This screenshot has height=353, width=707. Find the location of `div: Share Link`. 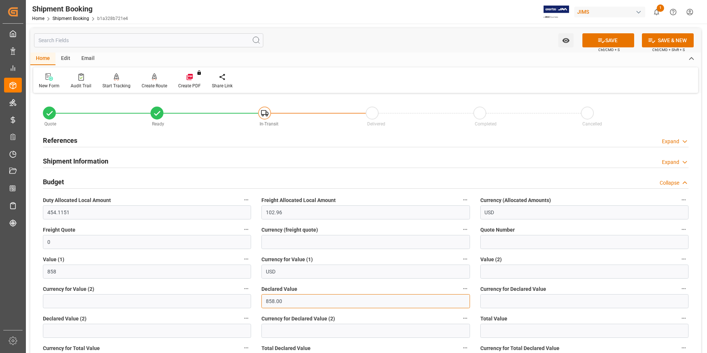

div: Share Link is located at coordinates (222, 86).